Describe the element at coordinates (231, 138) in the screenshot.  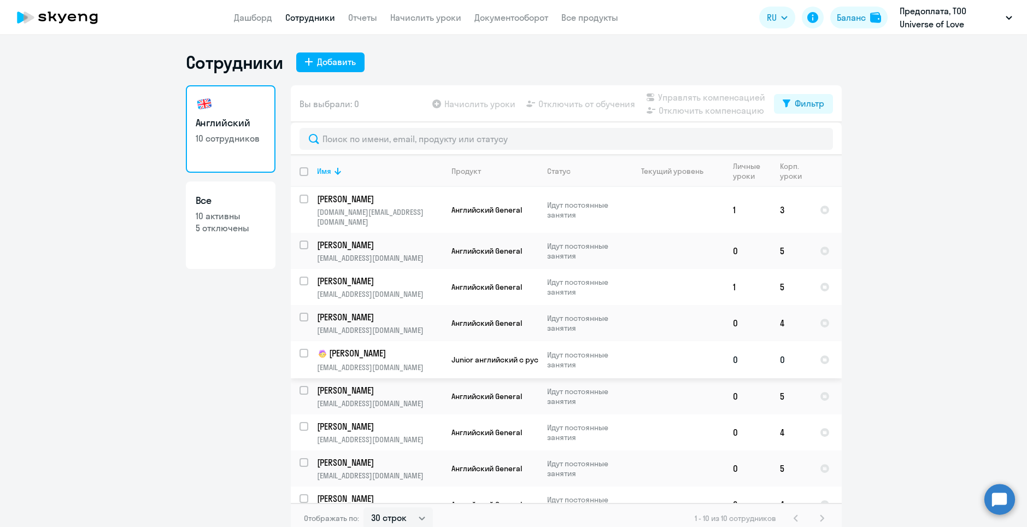
I see `p: 10 сотрудников` at that location.